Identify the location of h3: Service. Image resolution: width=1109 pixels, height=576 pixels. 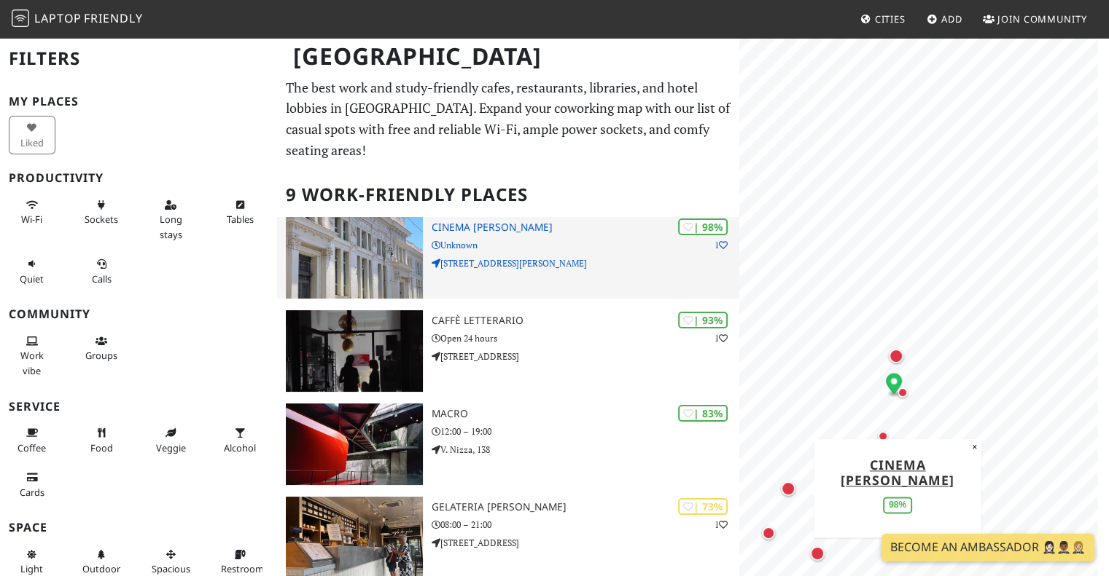
(138, 407).